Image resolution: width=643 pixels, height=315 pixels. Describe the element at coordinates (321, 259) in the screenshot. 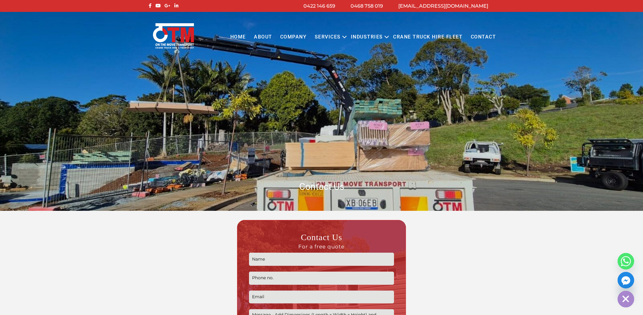

I see `input: Name` at that location.